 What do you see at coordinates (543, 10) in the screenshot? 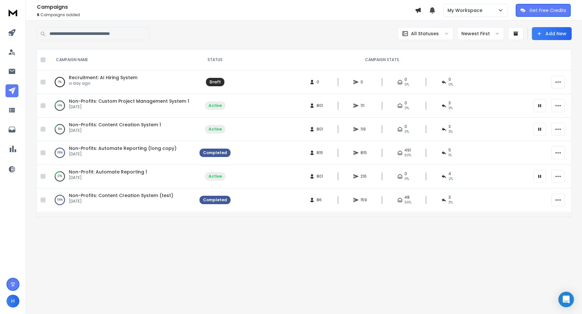
I see `button: Get Free Credits` at bounding box center [543, 10].